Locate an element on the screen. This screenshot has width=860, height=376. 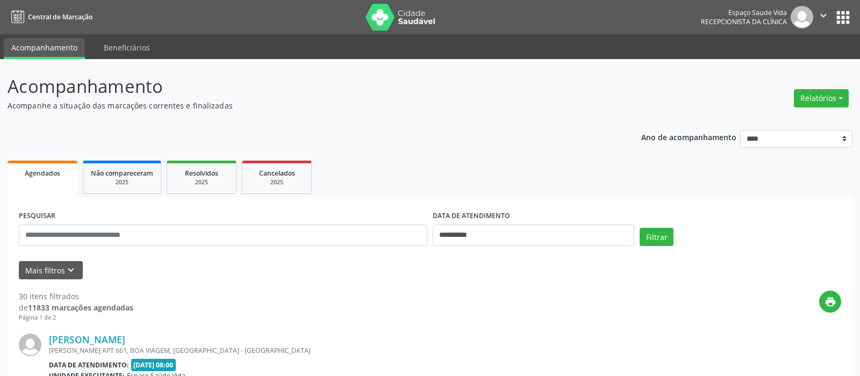
i: print is located at coordinates (831, 302).